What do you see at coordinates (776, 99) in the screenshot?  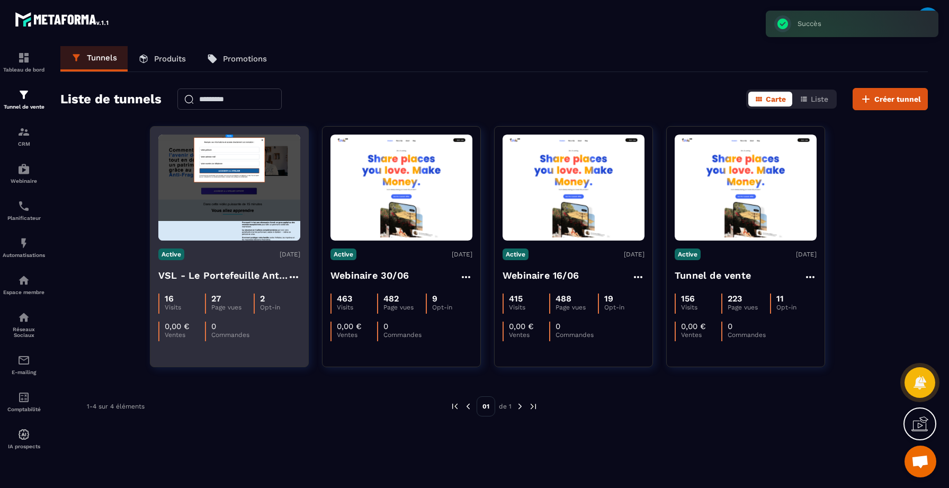 I see `span: Carte` at bounding box center [776, 99].